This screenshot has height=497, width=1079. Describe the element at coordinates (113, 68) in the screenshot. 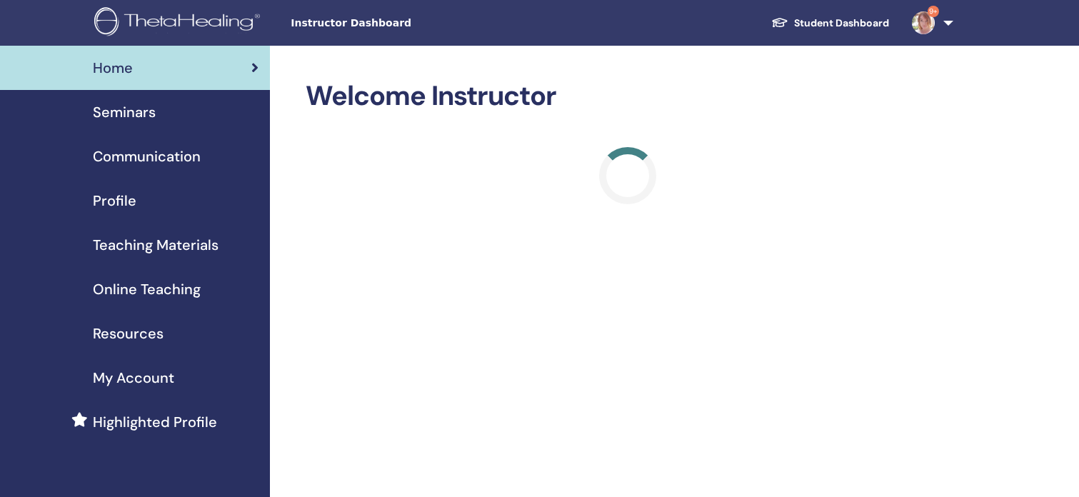

I see `span: Home` at that location.